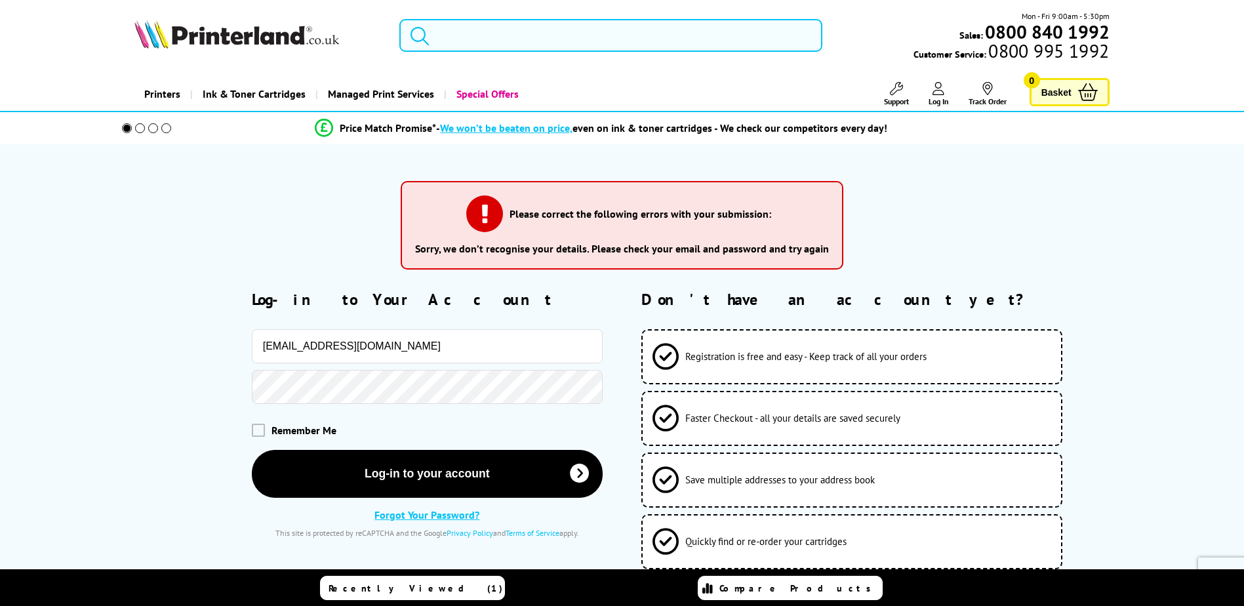 This screenshot has height=606, width=1244. What do you see at coordinates (1066, 16) in the screenshot?
I see `span: Mon - Fri 9:00am - 5:30pm` at bounding box center [1066, 16].